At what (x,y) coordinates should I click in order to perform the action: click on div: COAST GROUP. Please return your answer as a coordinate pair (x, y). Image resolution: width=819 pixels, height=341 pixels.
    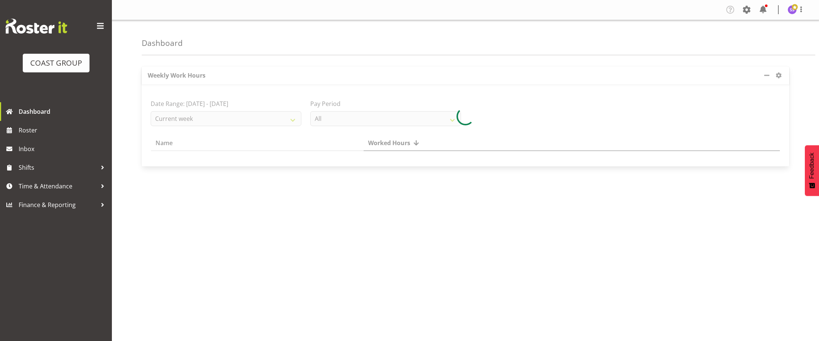
    Looking at the image, I should click on (56, 63).